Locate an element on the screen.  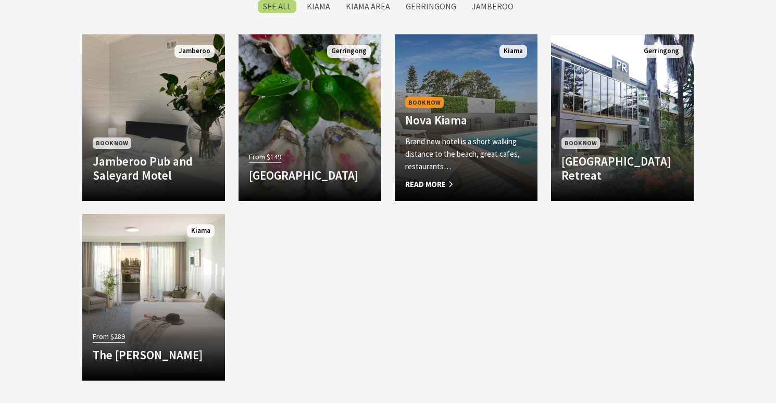
a: Book Now Nova Kiama Brand new hotel is a short walking distance to the beach, great cafes, restau... is located at coordinates (466, 118).